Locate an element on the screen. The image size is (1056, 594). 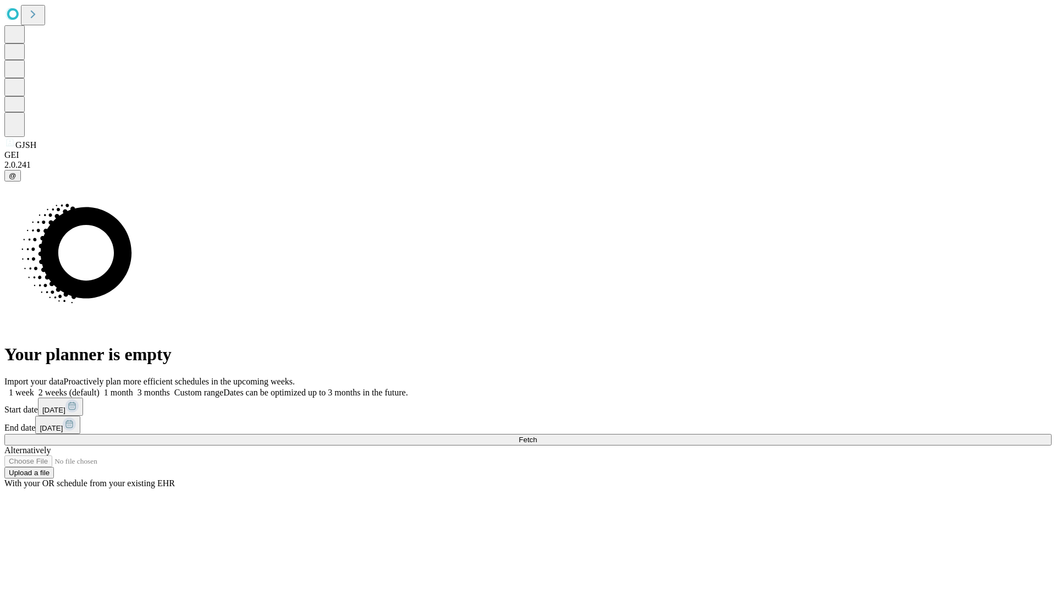
span: GJSH is located at coordinates (26, 145).